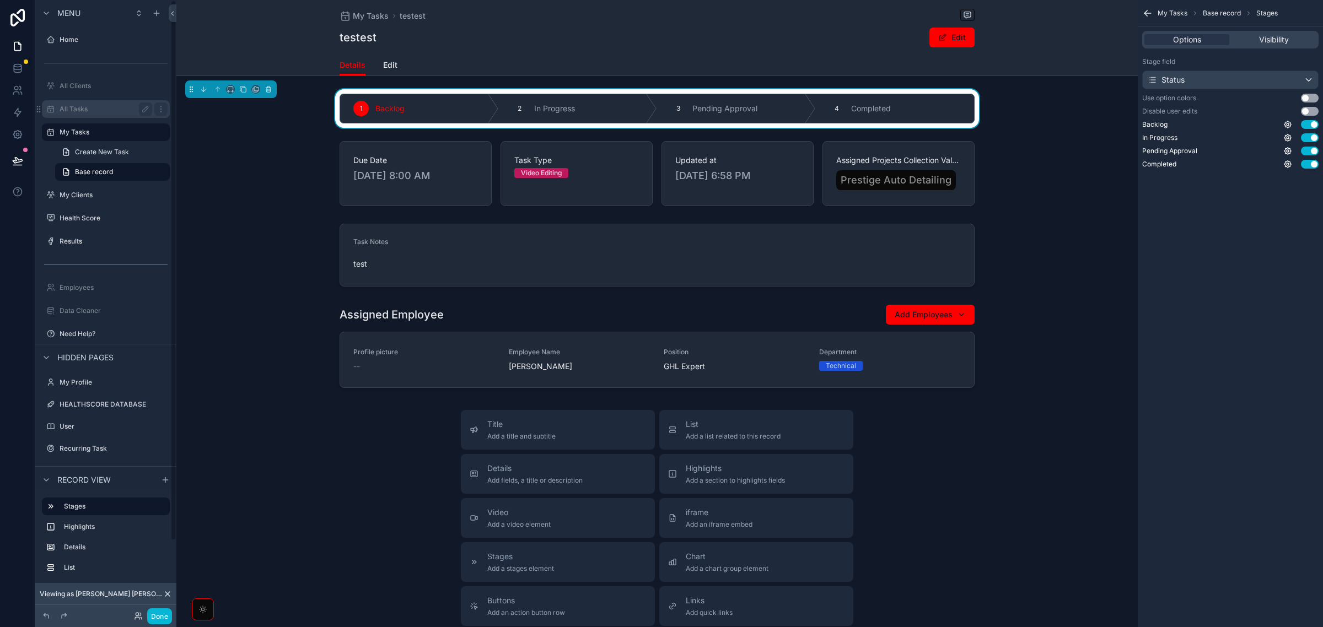 This screenshot has width=1323, height=627. Describe the element at coordinates (114, 218) in the screenshot. I see `label: Health Score` at that location.